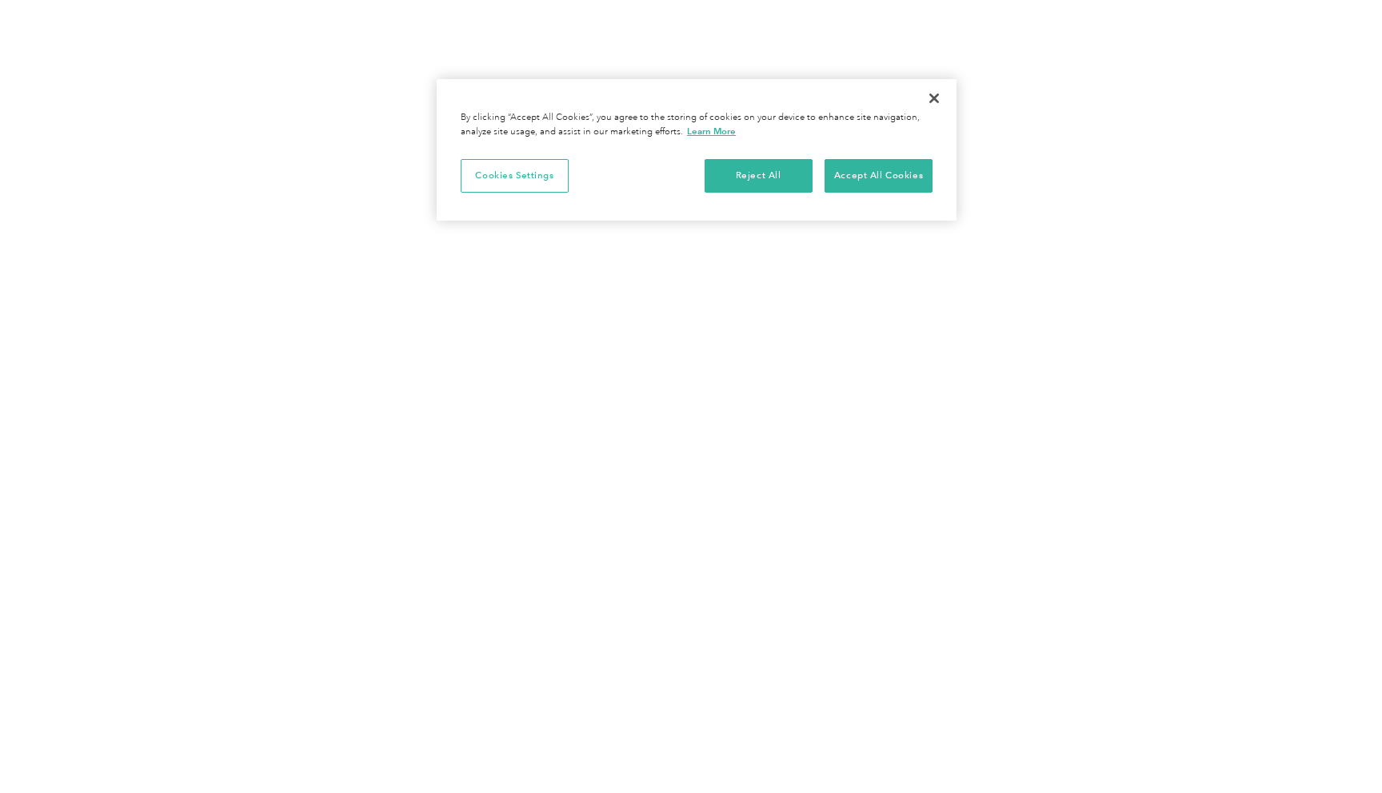 This screenshot has width=1382, height=793. What do you see at coordinates (514, 176) in the screenshot?
I see `button: Cookies Settings` at bounding box center [514, 176].